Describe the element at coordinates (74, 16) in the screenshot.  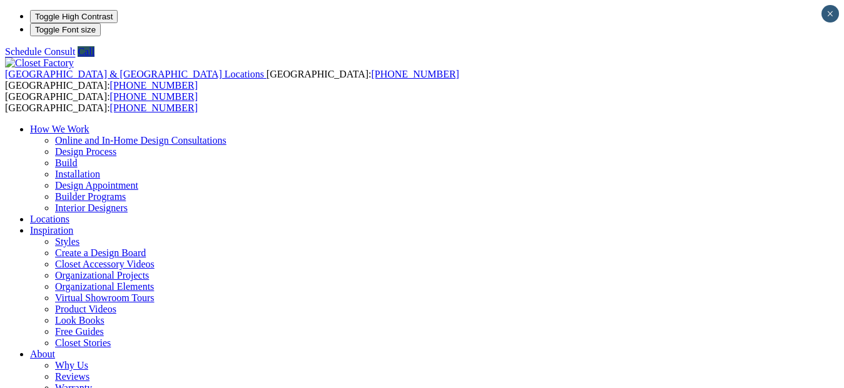
I see `span: Toggle High Contrast` at that location.